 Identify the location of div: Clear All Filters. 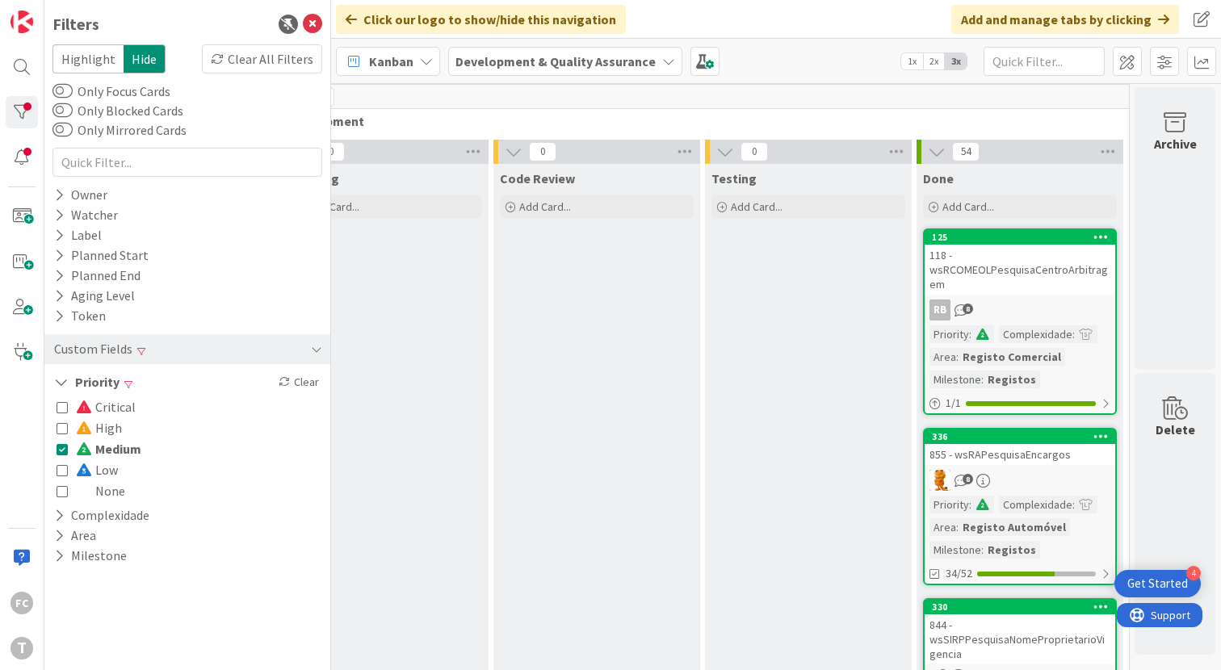
(262, 59).